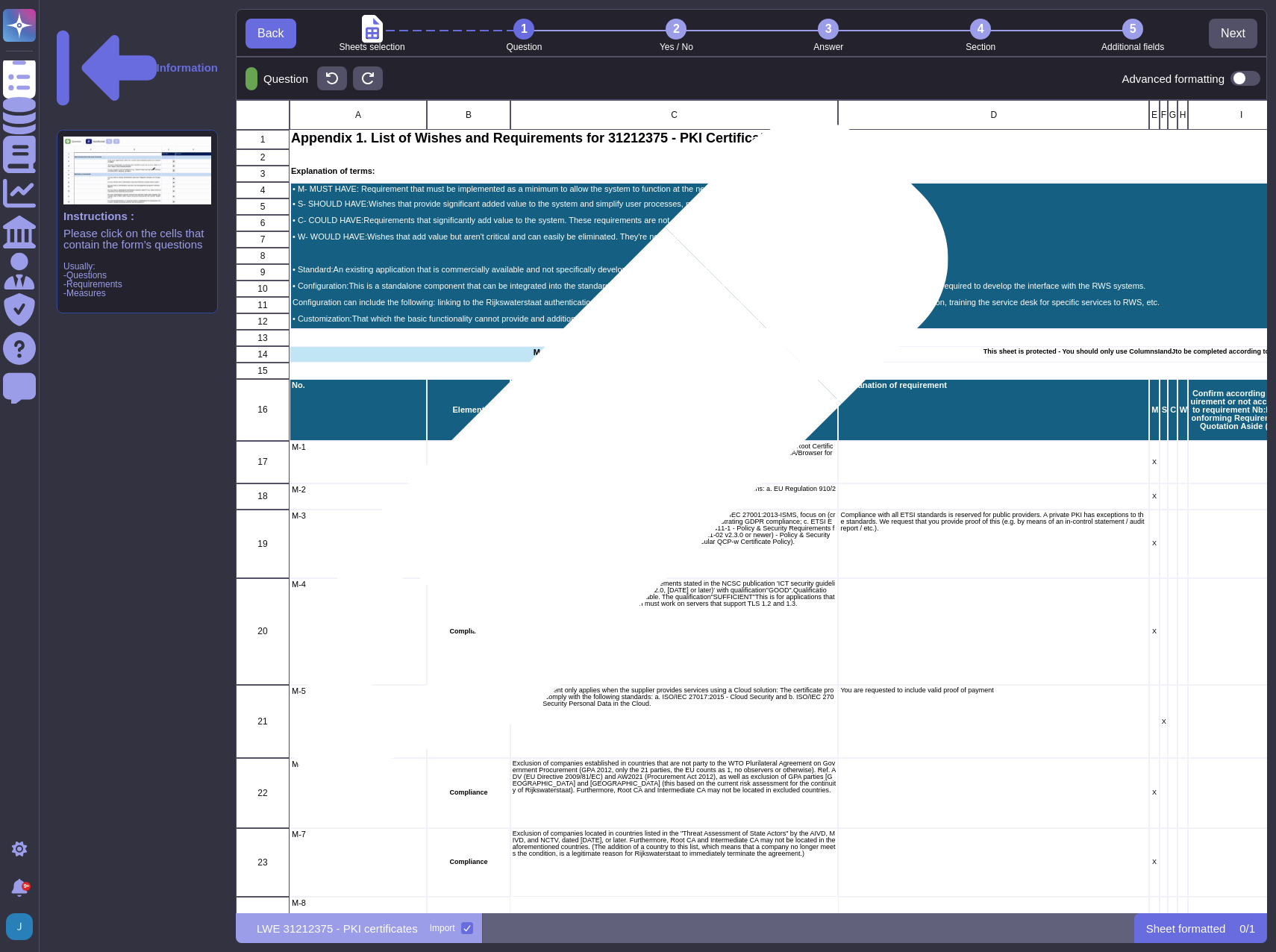  Describe the element at coordinates (358, 447) in the screenshot. I see `p: M-1` at that location.